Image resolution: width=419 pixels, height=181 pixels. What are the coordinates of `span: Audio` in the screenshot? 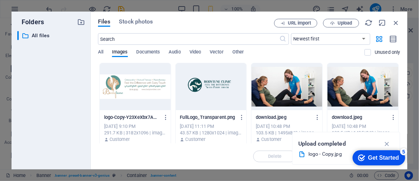 It's located at (174, 53).